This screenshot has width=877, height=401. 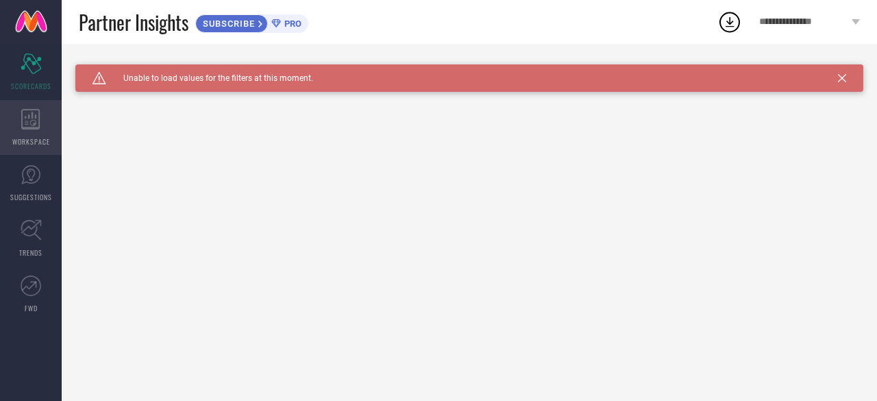 I want to click on span: SUBSCRIBE, so click(x=227, y=23).